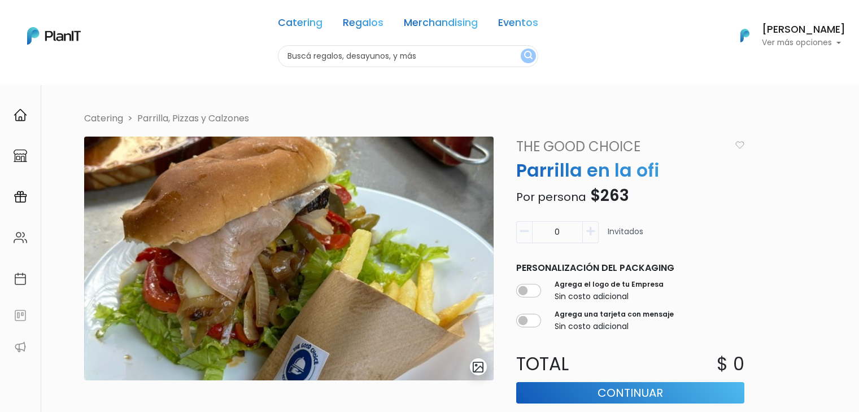  What do you see at coordinates (730, 364) in the screenshot?
I see `p: $ 0` at bounding box center [730, 364].